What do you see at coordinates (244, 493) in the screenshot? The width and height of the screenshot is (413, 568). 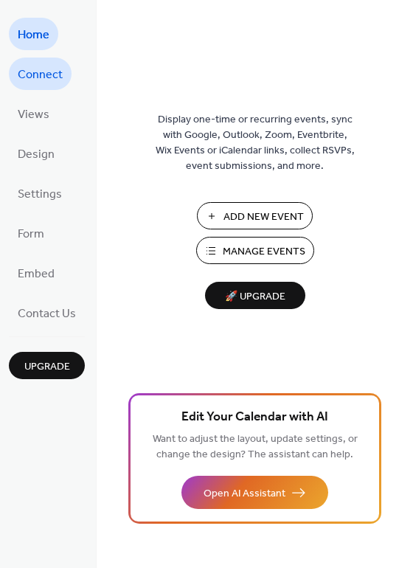 I see `span: Open AI Assistant` at bounding box center [244, 493].